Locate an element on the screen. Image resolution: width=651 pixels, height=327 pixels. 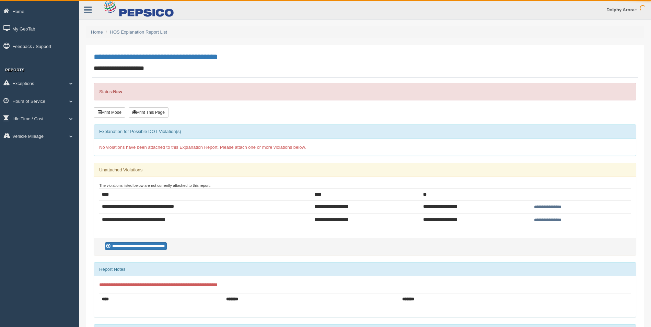
button: Print Mode is located at coordinates (109, 113).